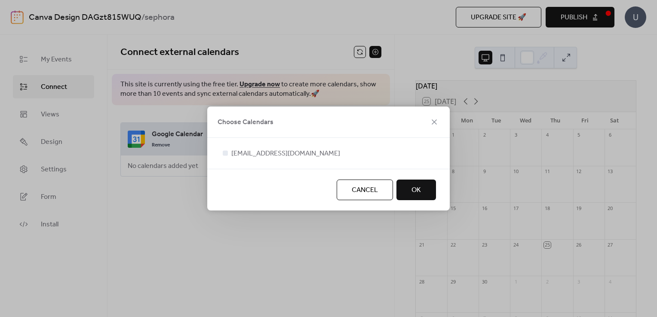  Describe the element at coordinates (245, 122) in the screenshot. I see `span: Choose Calendars` at that location.